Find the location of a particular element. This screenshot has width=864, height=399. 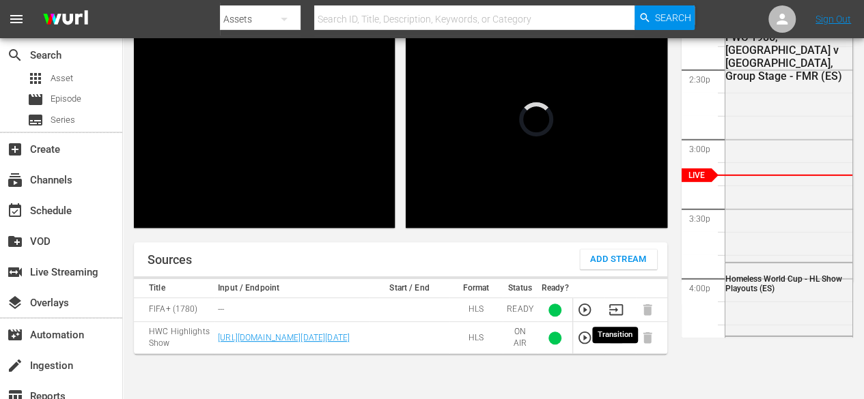

span: Channels is located at coordinates (15, 180).